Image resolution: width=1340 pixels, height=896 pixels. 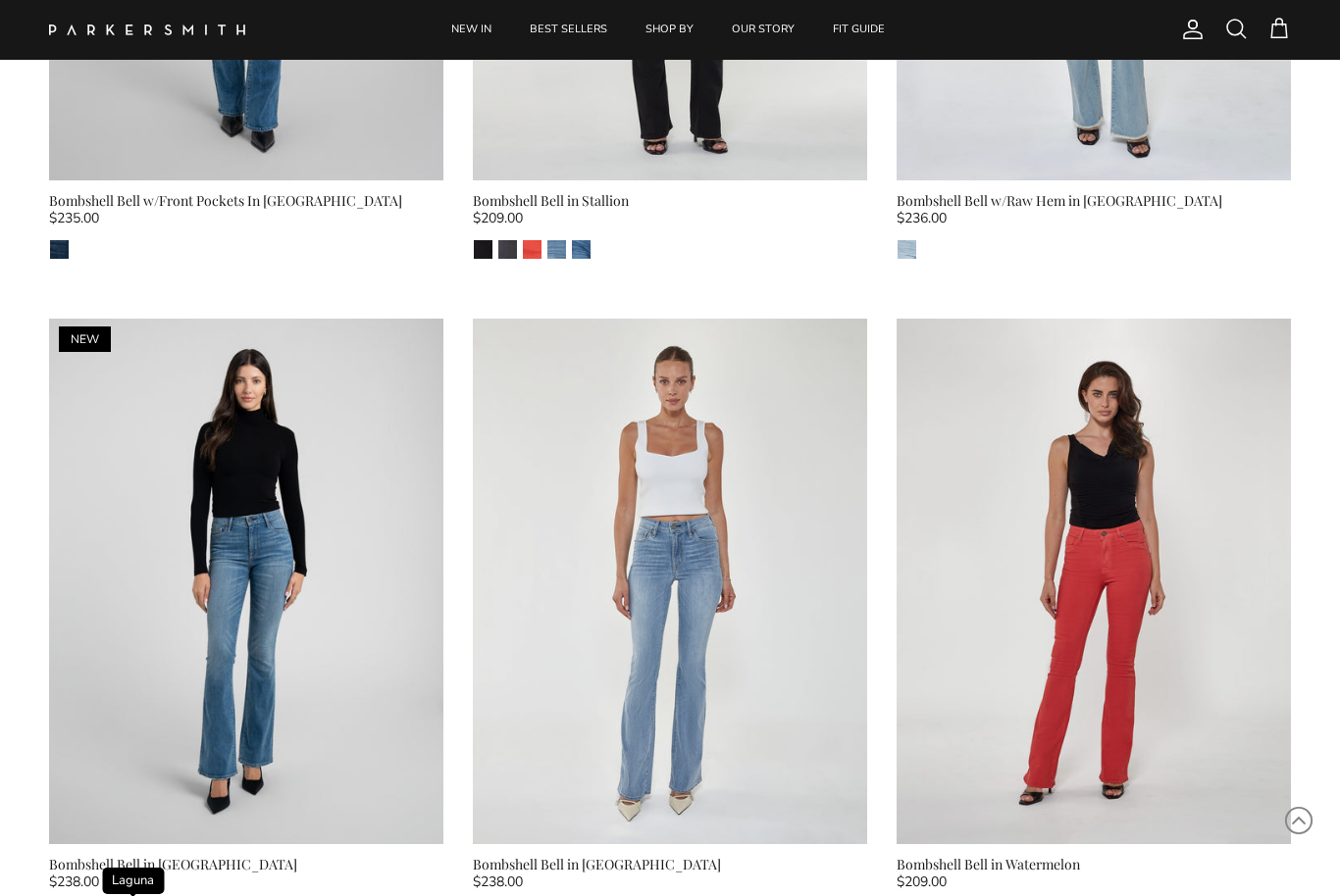 I want to click on div: Bombshell Bell in Stallion, so click(x=670, y=201).